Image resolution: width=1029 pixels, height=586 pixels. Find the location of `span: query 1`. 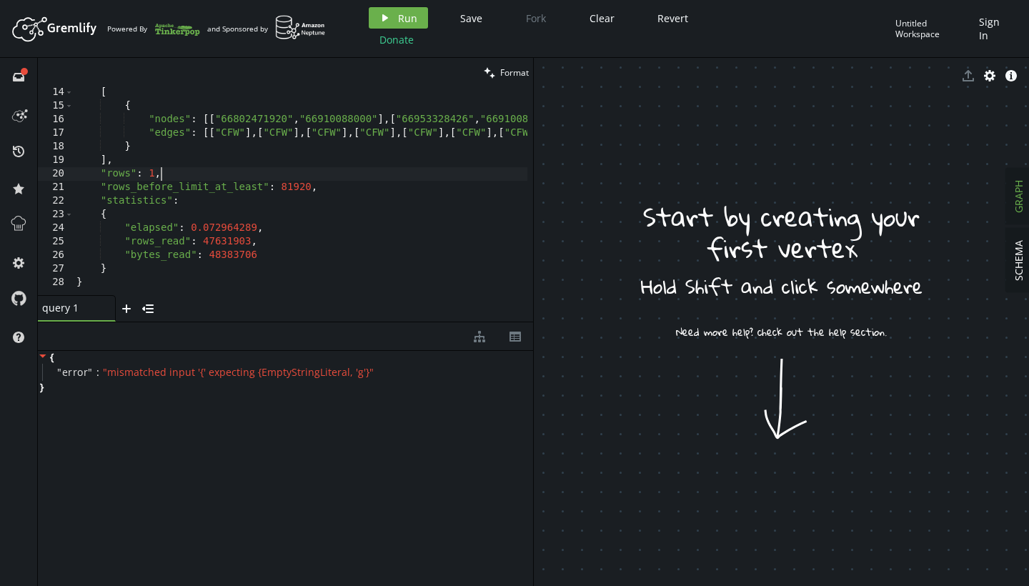

span: query 1 is located at coordinates (71, 308).